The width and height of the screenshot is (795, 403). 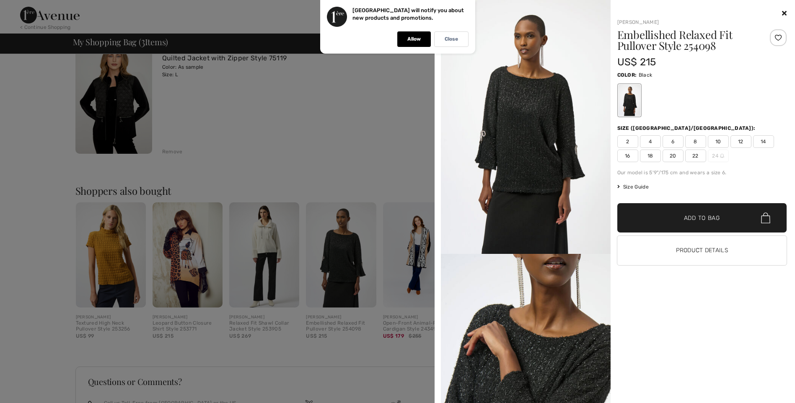 What do you see at coordinates (722, 156) in the screenshot?
I see `img: ring-m.svg` at bounding box center [722, 156].